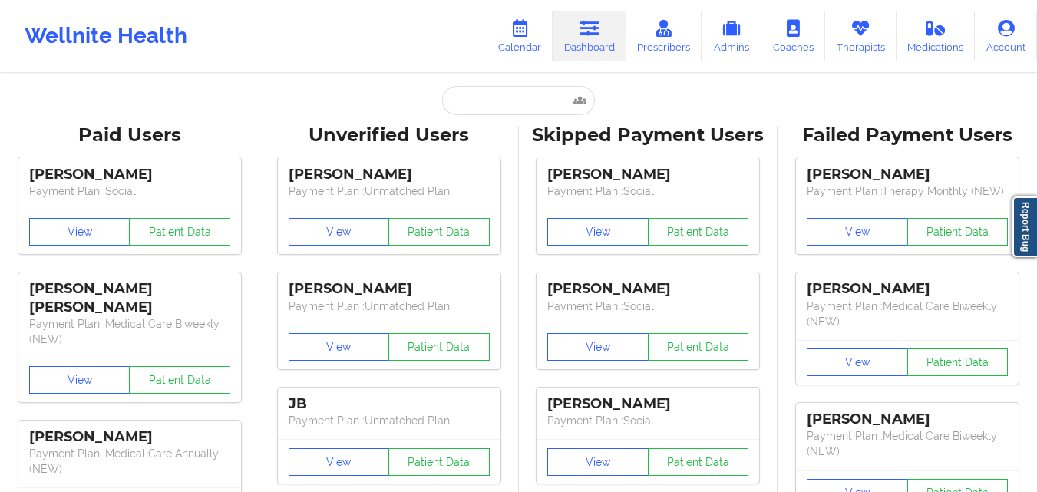 The image size is (1037, 492). I want to click on div: JB, so click(389, 404).